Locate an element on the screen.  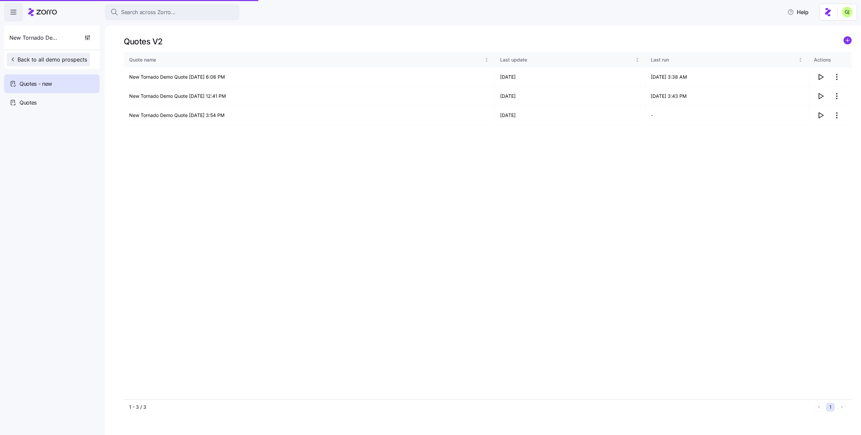
div: Last run is located at coordinates (723, 60).